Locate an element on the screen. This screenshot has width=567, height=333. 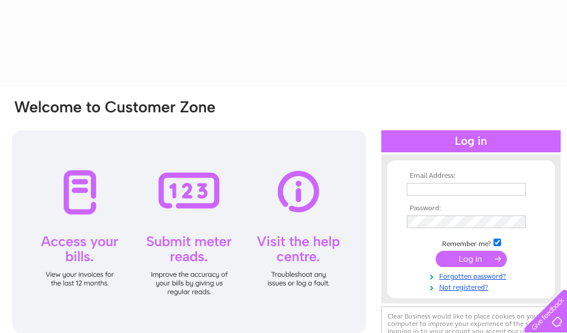
th: Email Address: is located at coordinates (471, 176).